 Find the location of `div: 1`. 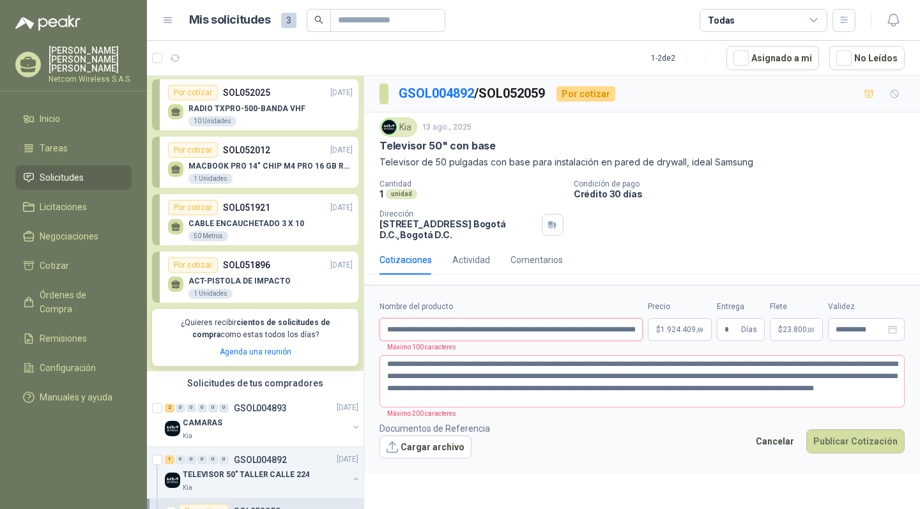

div: 1 is located at coordinates (169, 460).